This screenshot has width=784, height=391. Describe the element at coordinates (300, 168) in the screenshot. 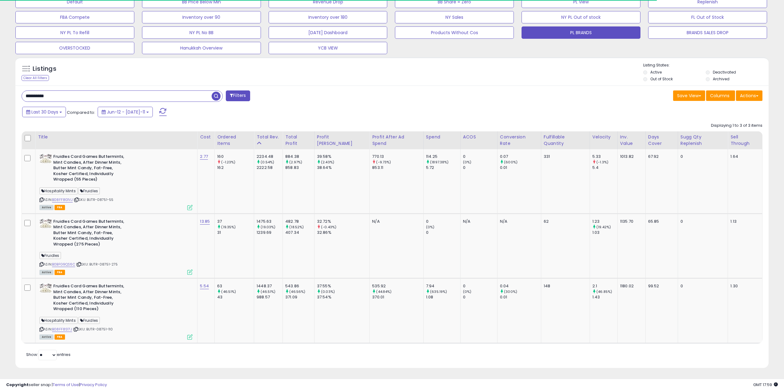

I see `div: 858.83` at that location.